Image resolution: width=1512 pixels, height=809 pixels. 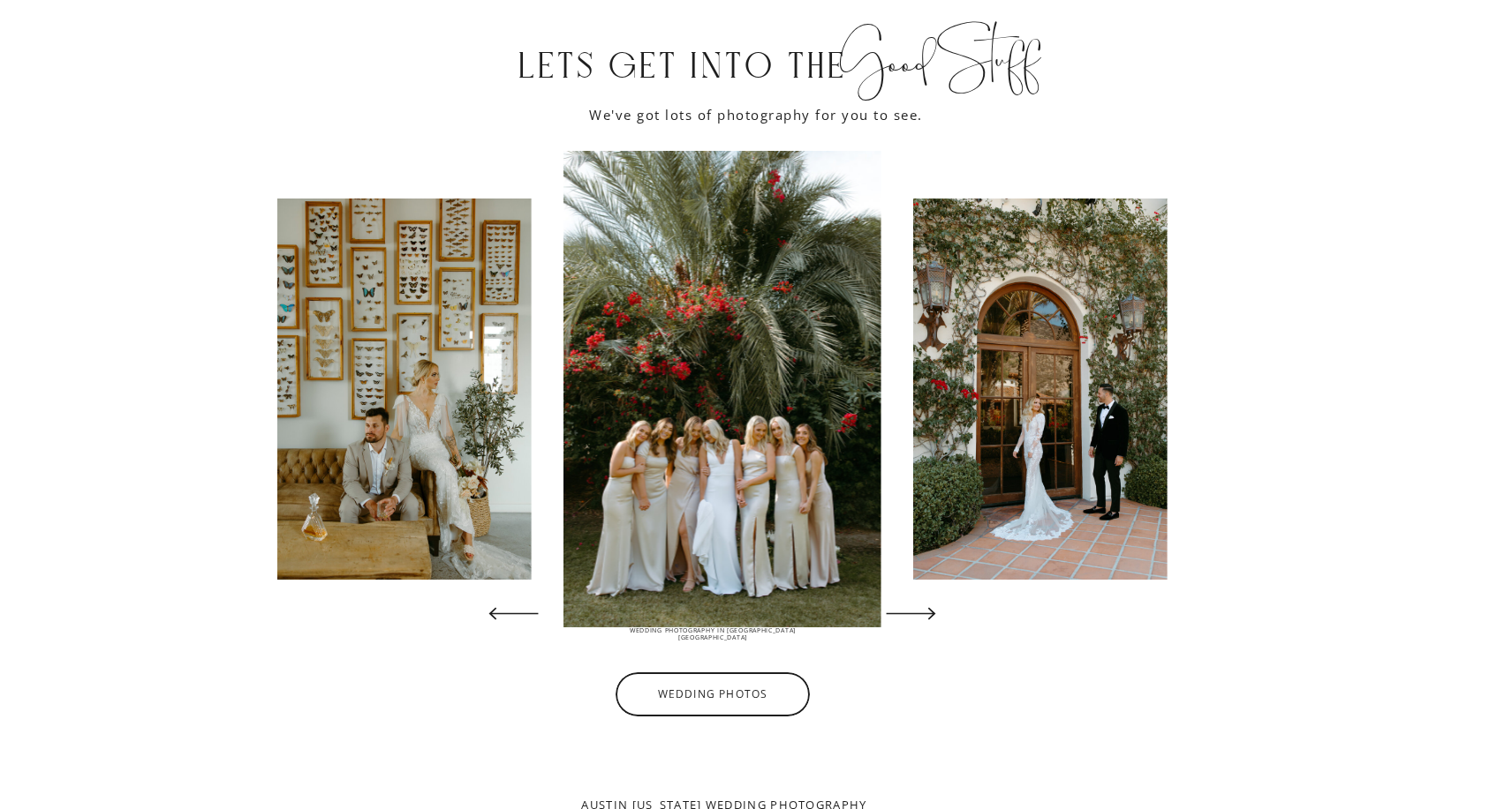 I want to click on a: Wedding Photos, so click(x=713, y=694).